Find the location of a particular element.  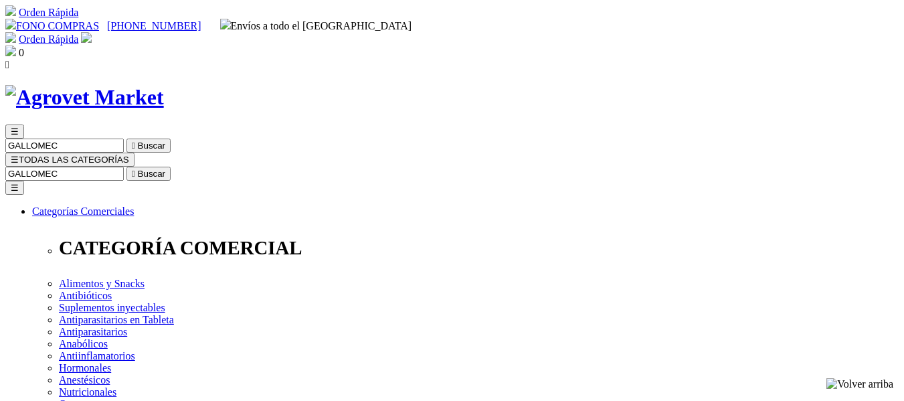

a: Antiparasitarios is located at coordinates (93, 331).